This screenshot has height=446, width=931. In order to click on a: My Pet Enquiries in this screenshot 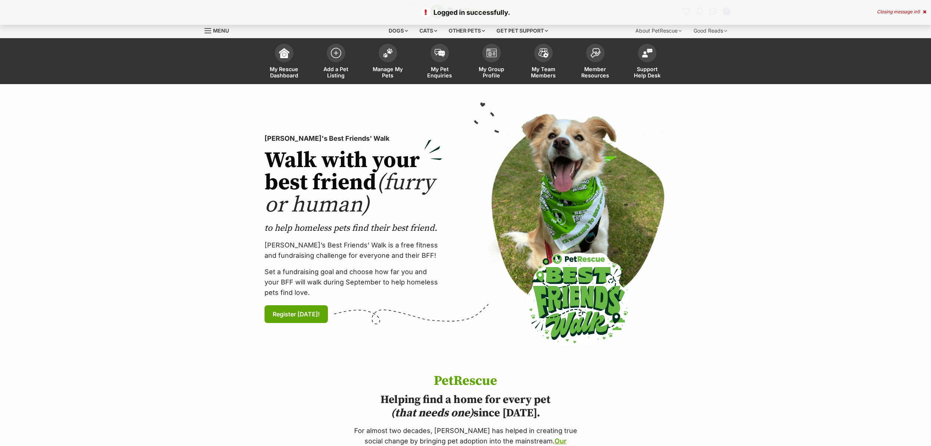, I will do `click(440, 62)`.